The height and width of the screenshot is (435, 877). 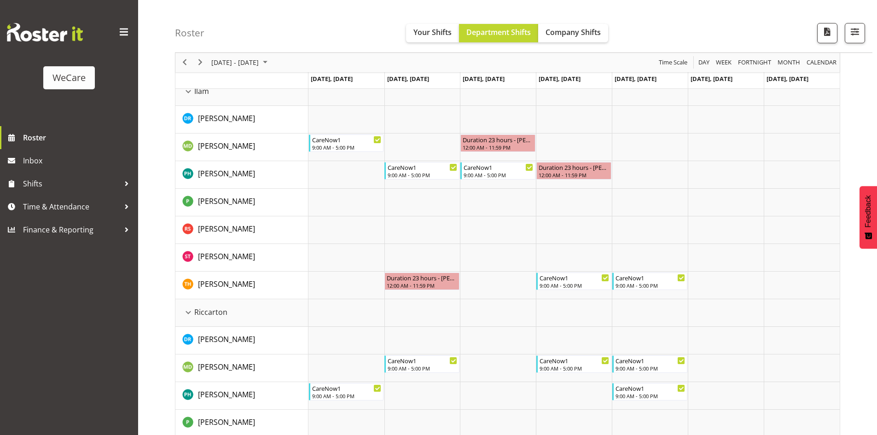 I want to click on span: Feedback, so click(x=868, y=211).